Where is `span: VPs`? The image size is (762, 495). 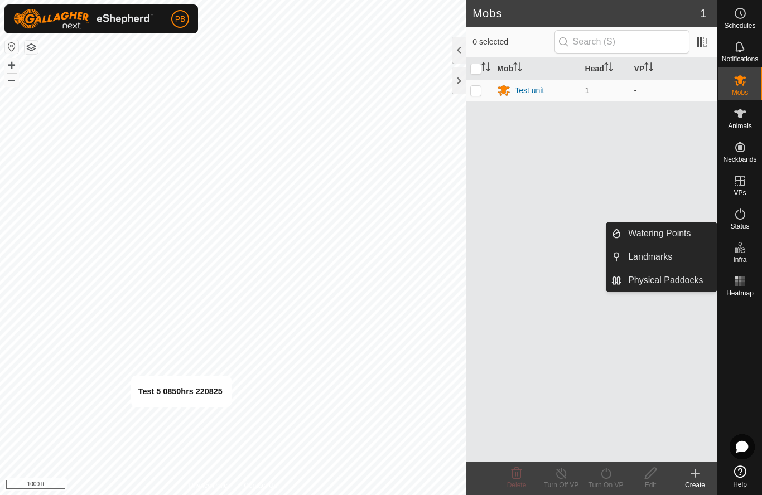 span: VPs is located at coordinates (740, 193).